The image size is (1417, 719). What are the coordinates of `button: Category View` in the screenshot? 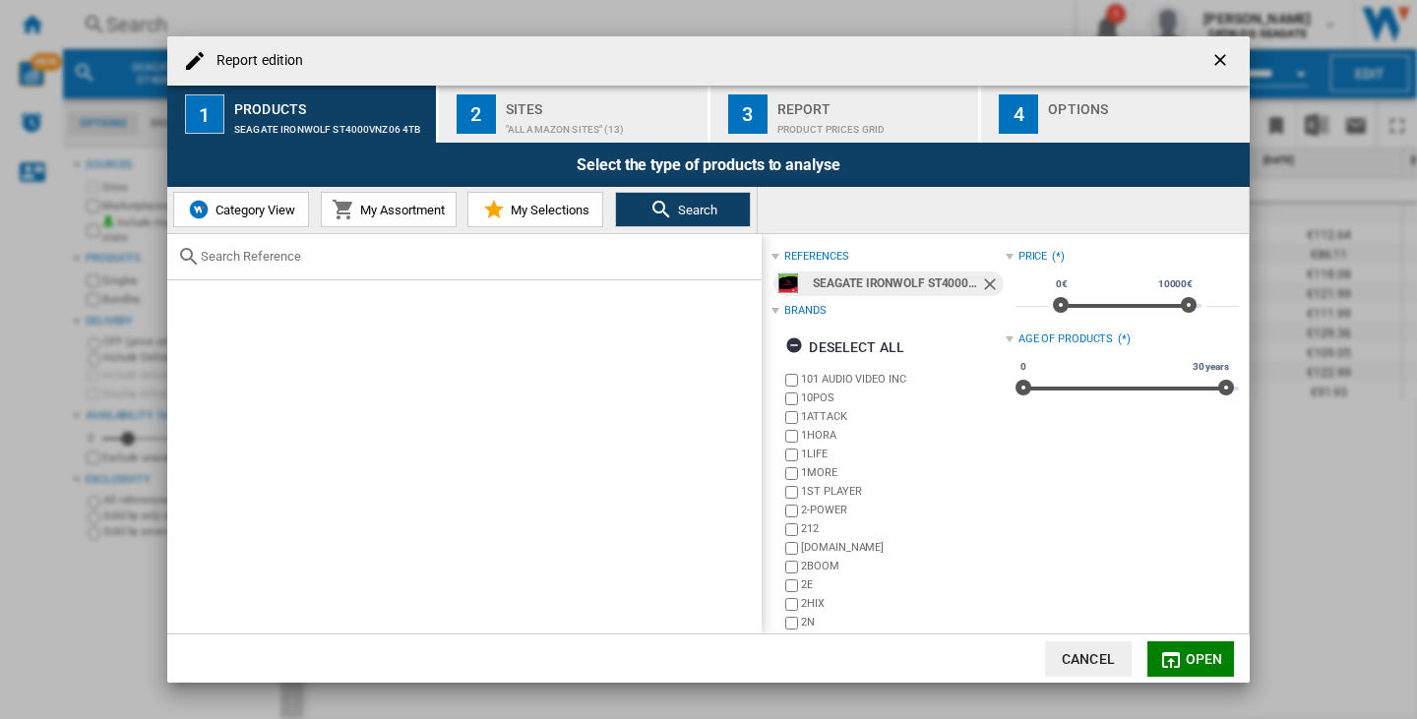 It's located at (241, 210).